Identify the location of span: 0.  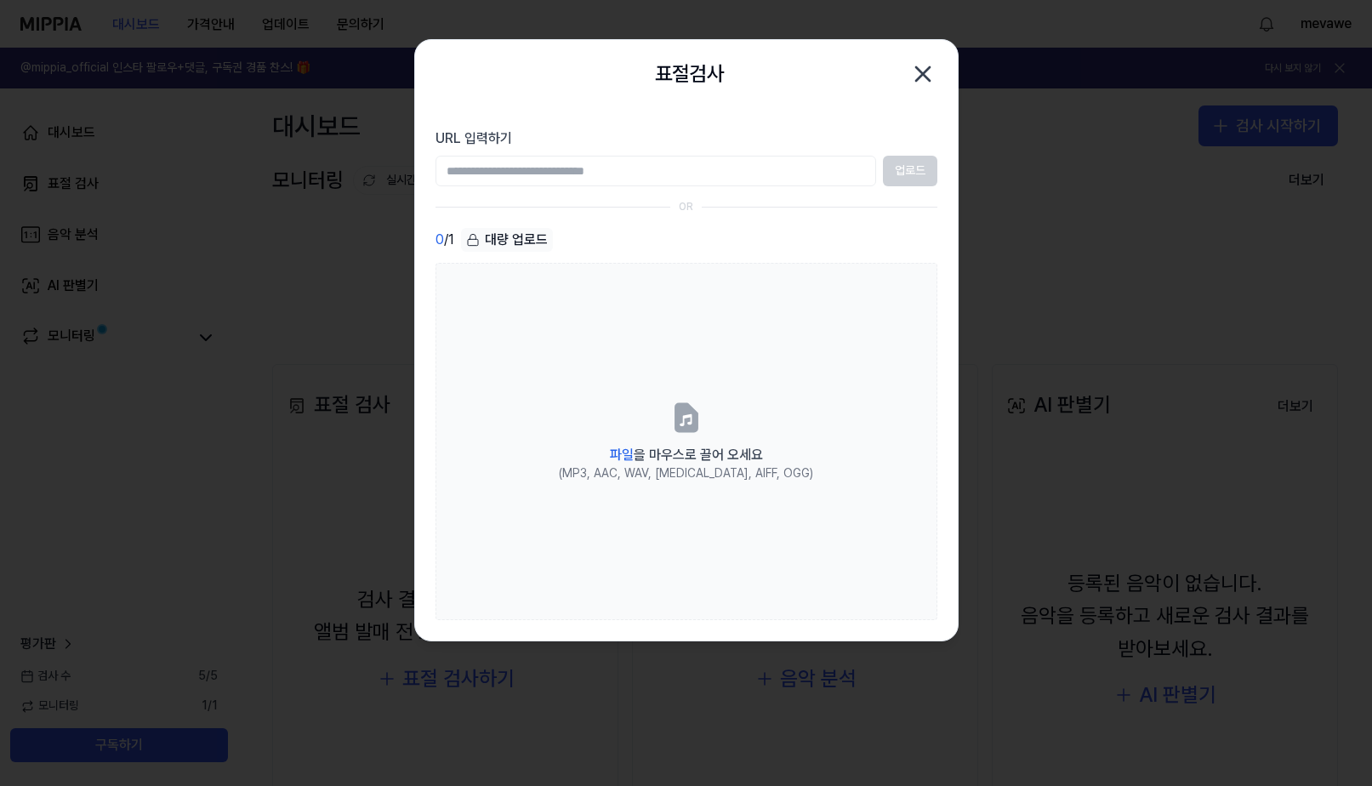
(440, 240).